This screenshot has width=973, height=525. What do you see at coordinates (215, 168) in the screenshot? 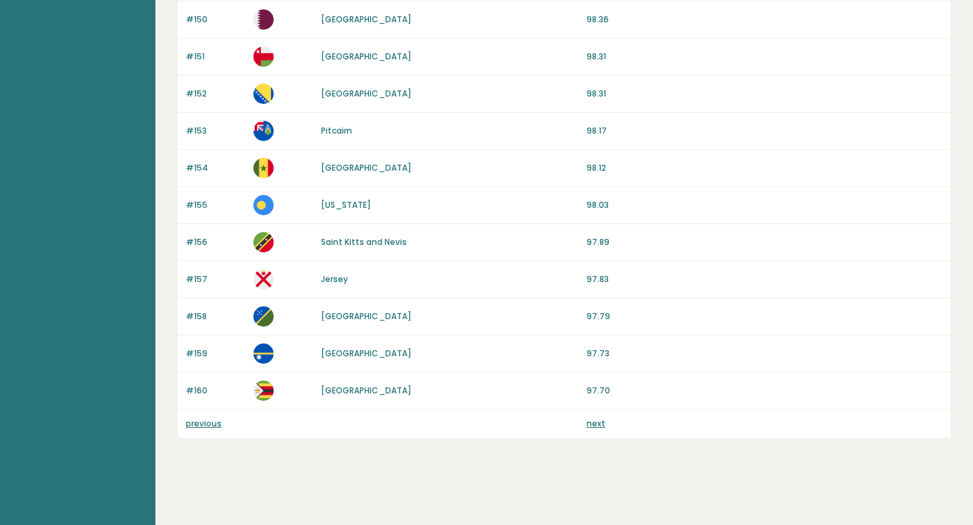
I see `p: #154` at bounding box center [215, 168].